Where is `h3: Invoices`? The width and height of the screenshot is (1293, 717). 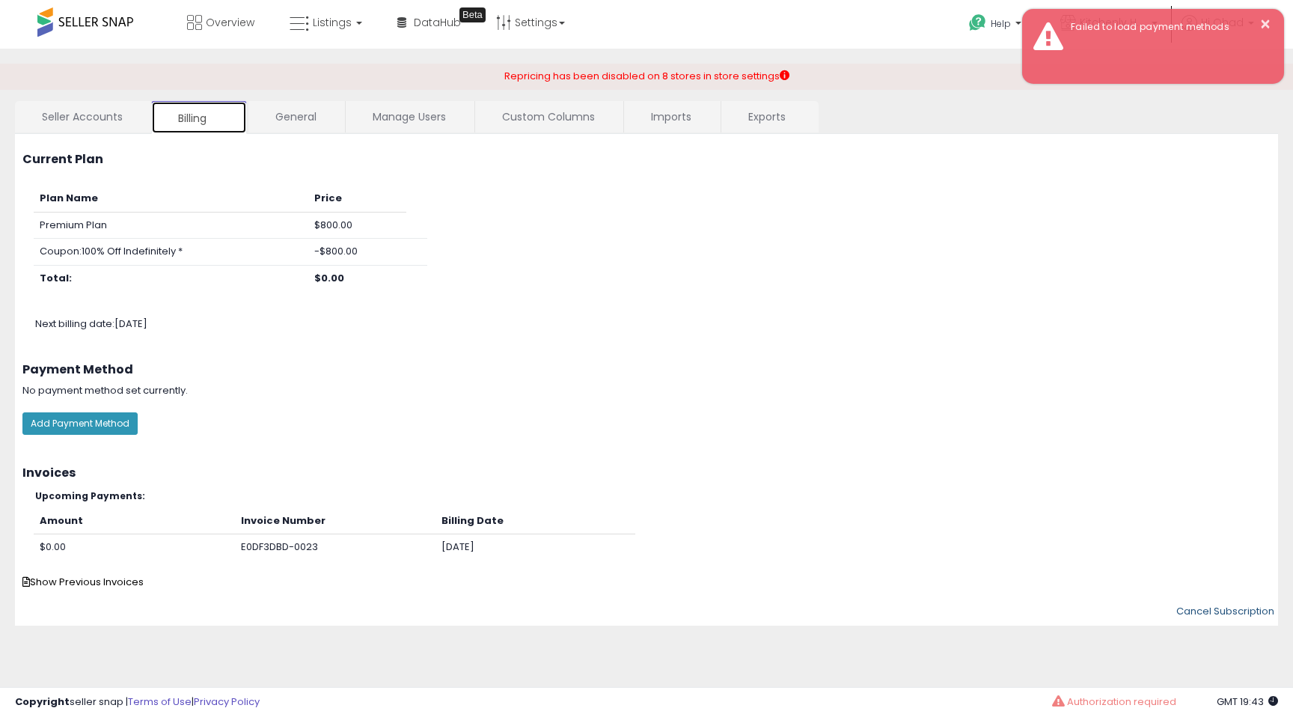
h3: Invoices is located at coordinates (647, 473).